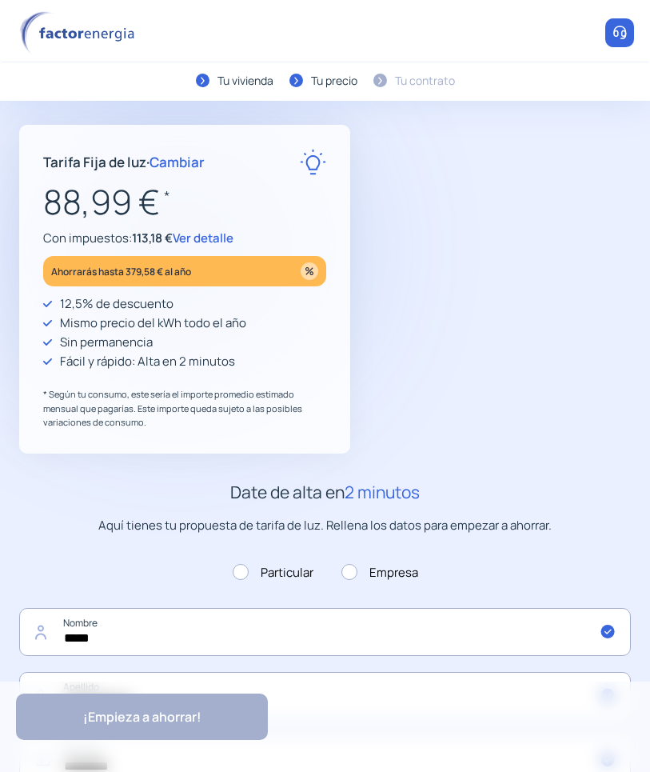  I want to click on h2: Date de alta en, so click(325, 493).